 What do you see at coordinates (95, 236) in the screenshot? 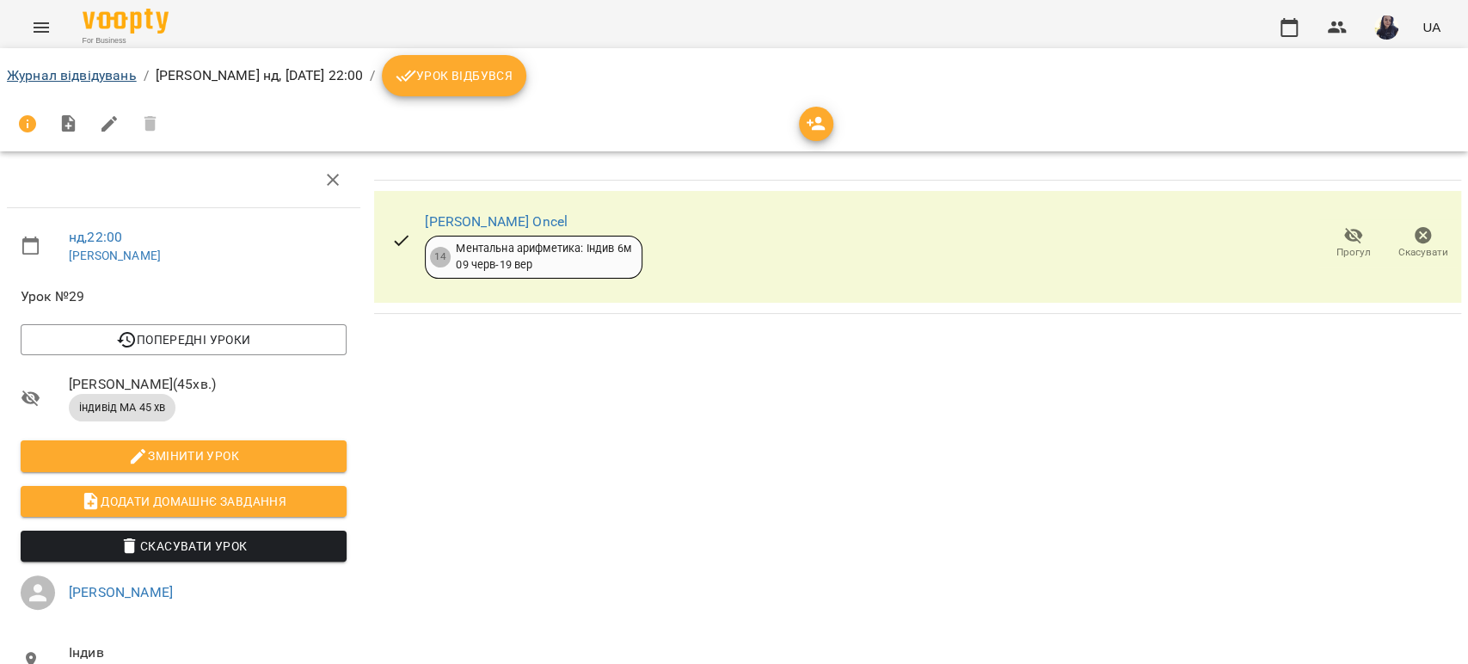
I see `a: нд , 22:00` at bounding box center [95, 236].